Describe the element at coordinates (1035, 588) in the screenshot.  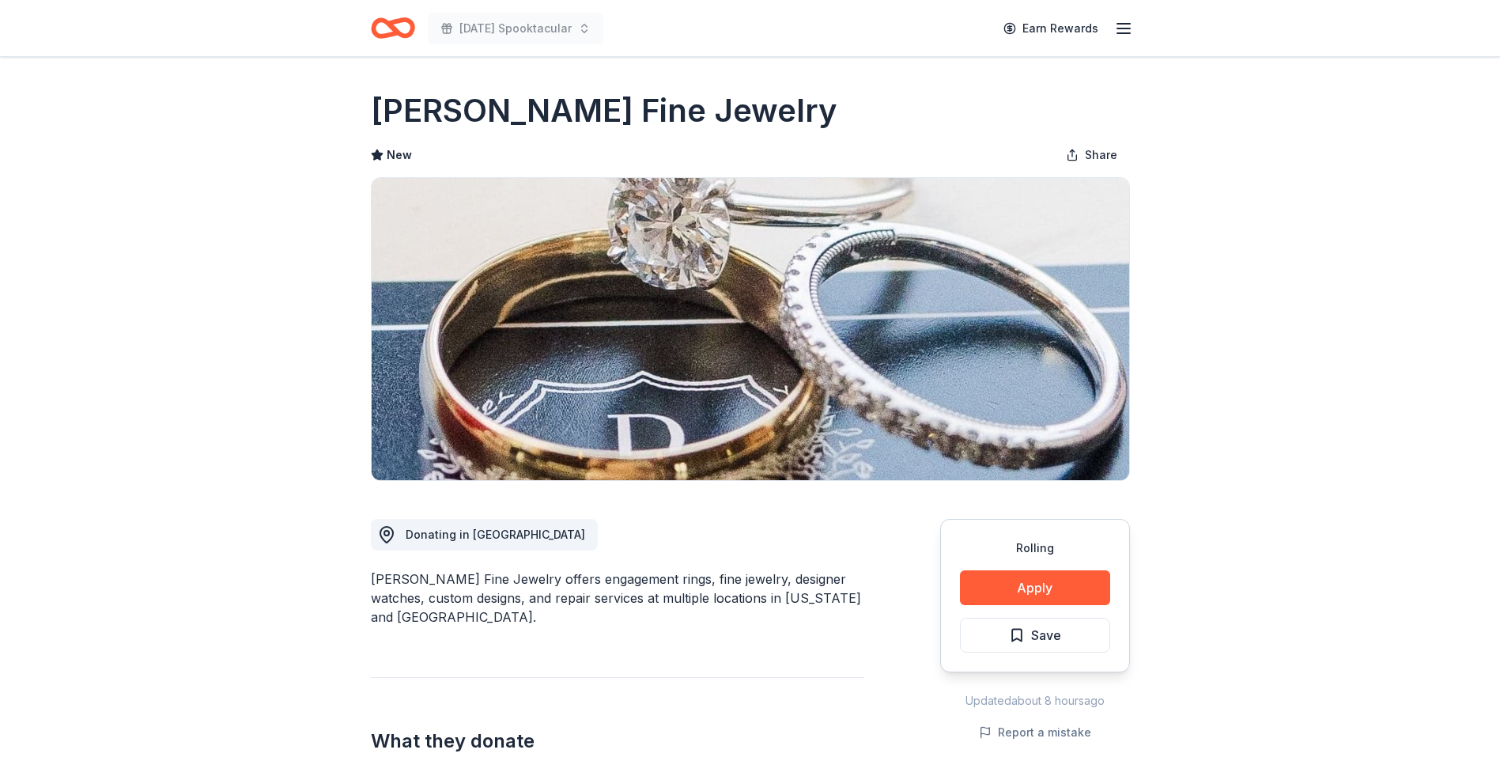
I see `button: Apply` at that location.